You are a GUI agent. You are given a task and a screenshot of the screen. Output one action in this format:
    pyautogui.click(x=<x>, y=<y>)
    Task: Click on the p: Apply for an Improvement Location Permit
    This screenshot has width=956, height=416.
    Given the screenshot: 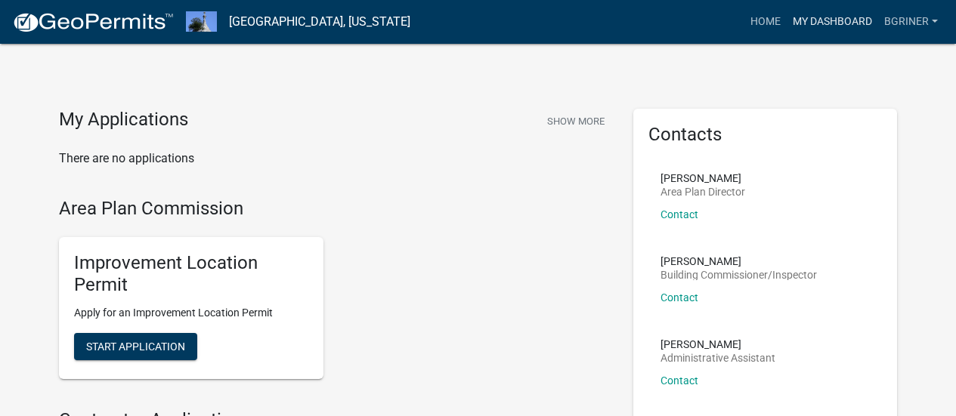 What is the action you would take?
    pyautogui.click(x=191, y=313)
    